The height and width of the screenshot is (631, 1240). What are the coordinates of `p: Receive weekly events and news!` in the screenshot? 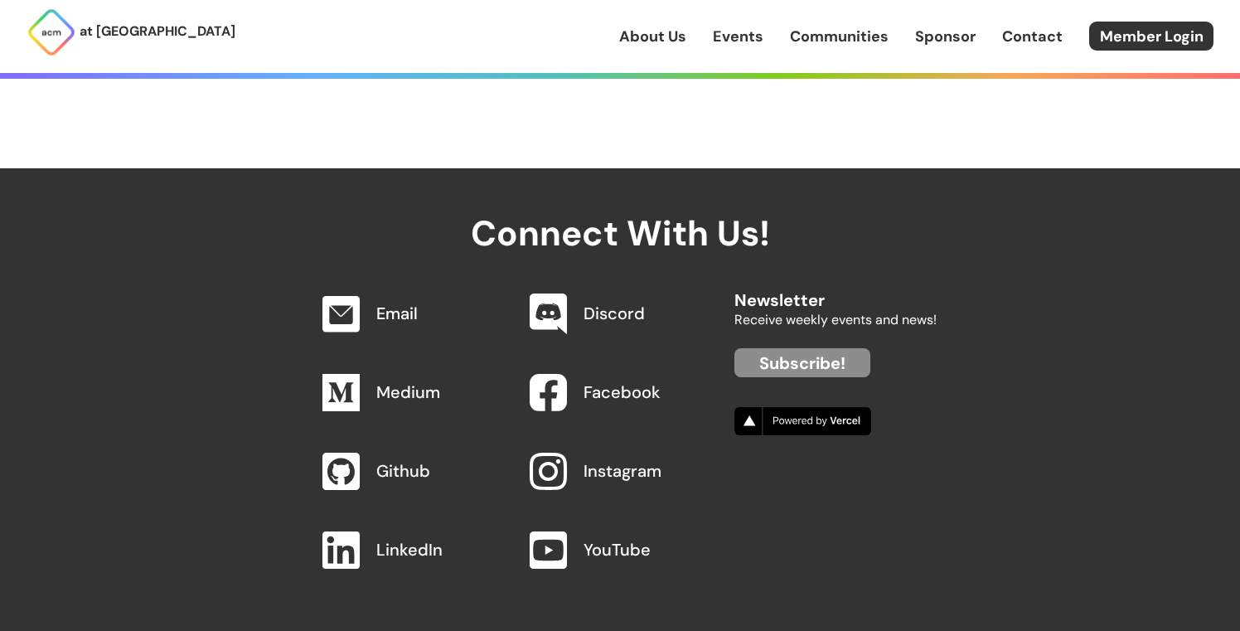 It's located at (836, 320).